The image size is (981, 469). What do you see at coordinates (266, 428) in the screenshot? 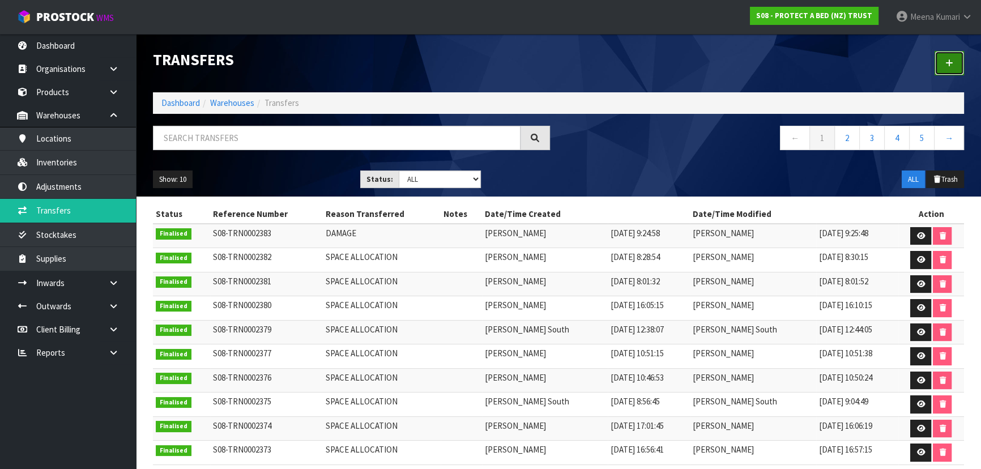
I see `td: S08-TRN0002374` at bounding box center [266, 428].